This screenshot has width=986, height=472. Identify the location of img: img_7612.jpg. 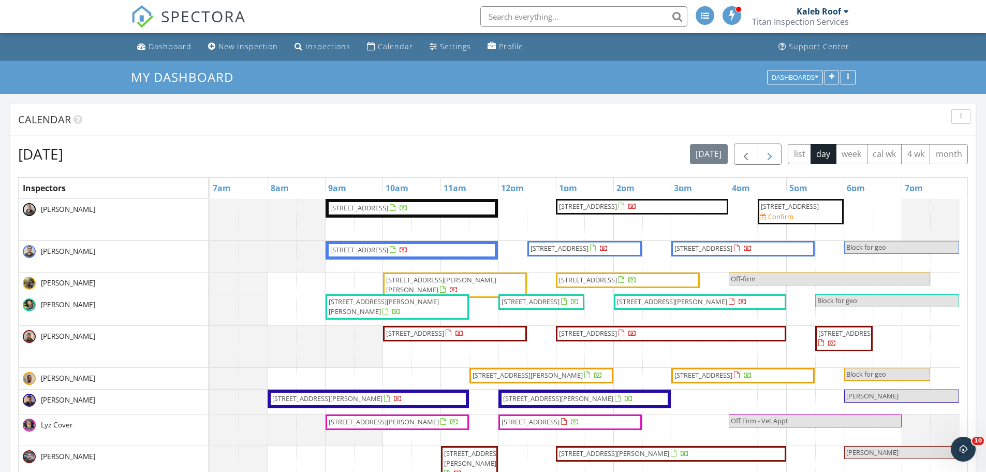
(29, 400).